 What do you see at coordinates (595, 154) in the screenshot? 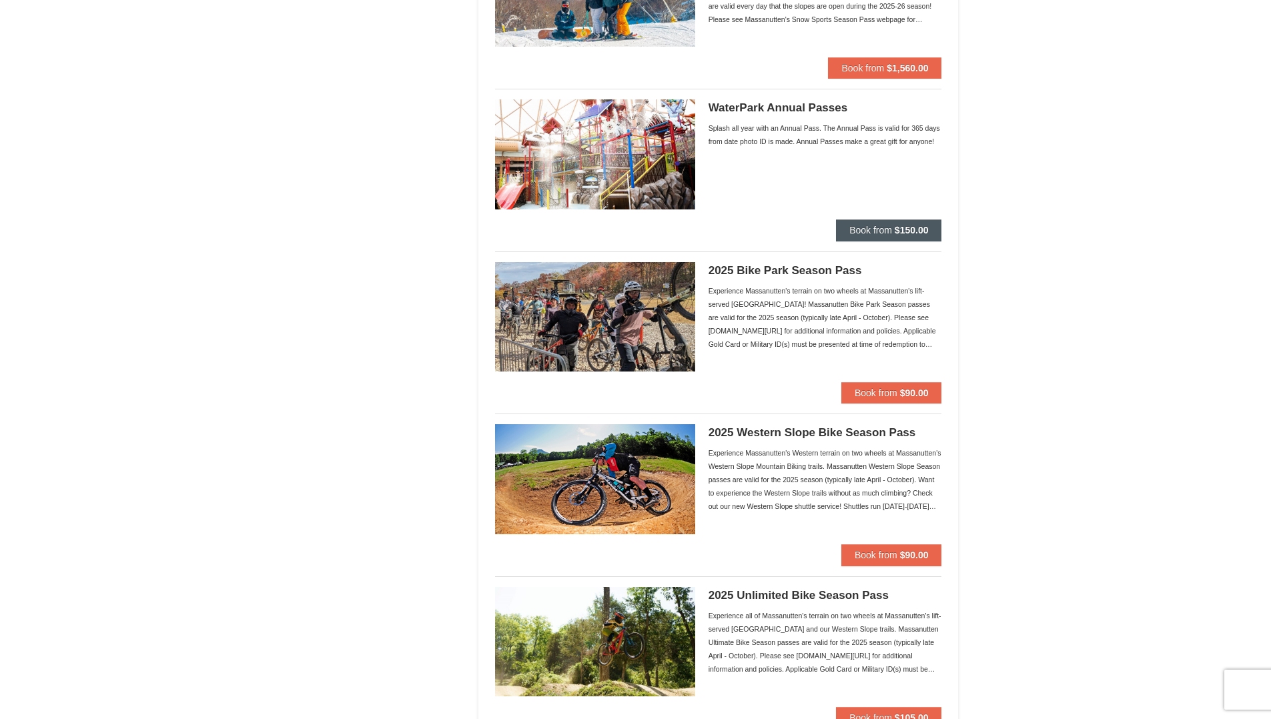
I see `img: 6619937-36-230dbc92.jpg` at bounding box center [595, 154].